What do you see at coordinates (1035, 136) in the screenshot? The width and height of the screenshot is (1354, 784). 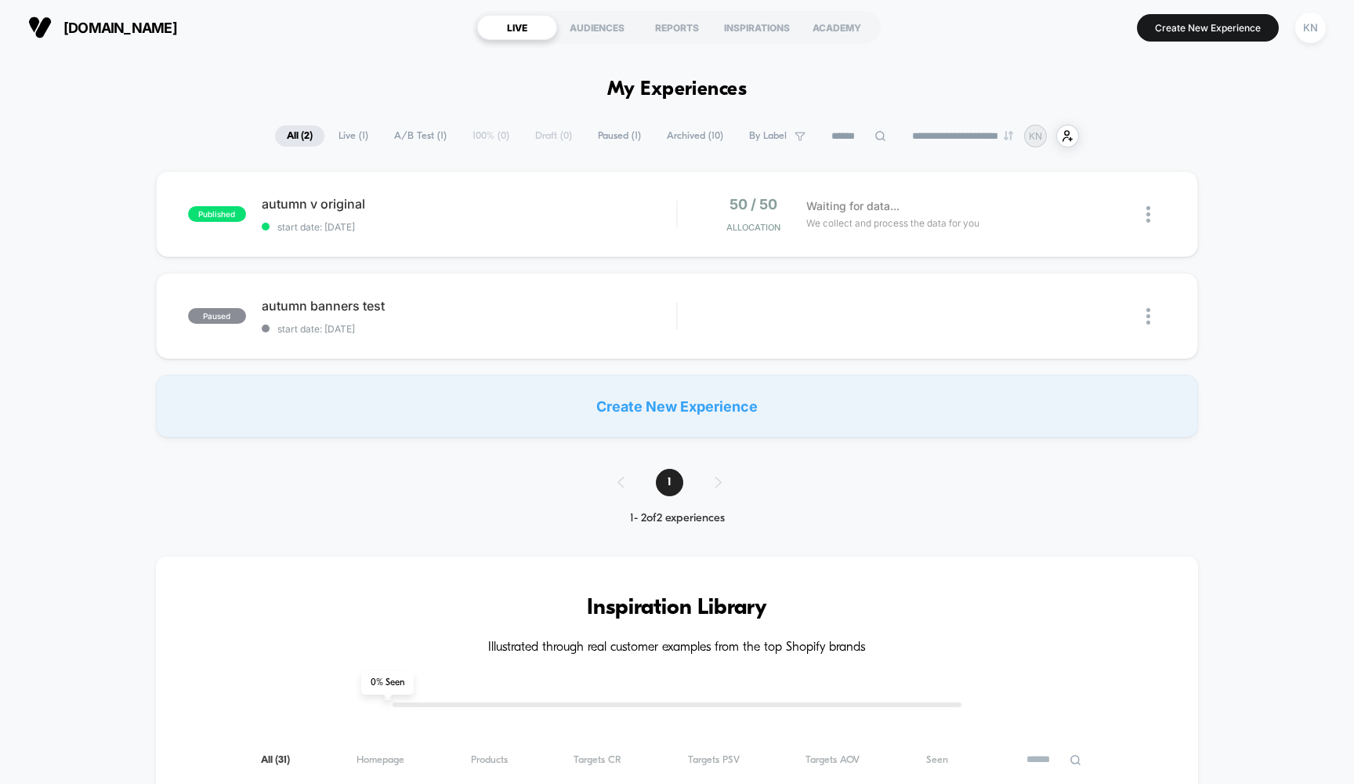 I see `p: KN` at bounding box center [1035, 136].